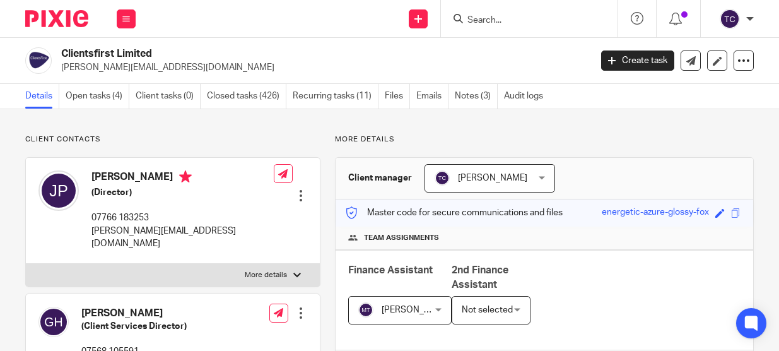 Image resolution: width=779 pixels, height=351 pixels. I want to click on a: Audit logs, so click(526, 96).